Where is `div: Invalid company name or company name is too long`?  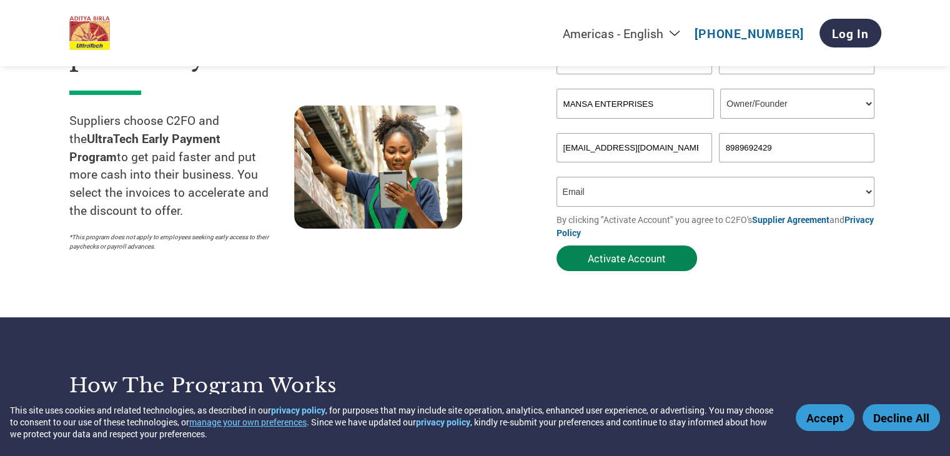 div: Invalid company name or company name is too long is located at coordinates (716, 124).